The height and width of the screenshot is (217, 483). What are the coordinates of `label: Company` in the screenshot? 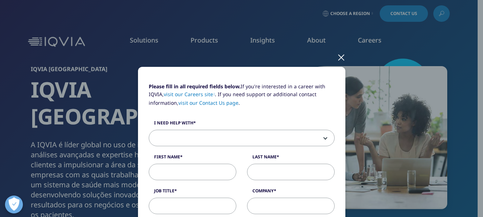 It's located at (291, 193).